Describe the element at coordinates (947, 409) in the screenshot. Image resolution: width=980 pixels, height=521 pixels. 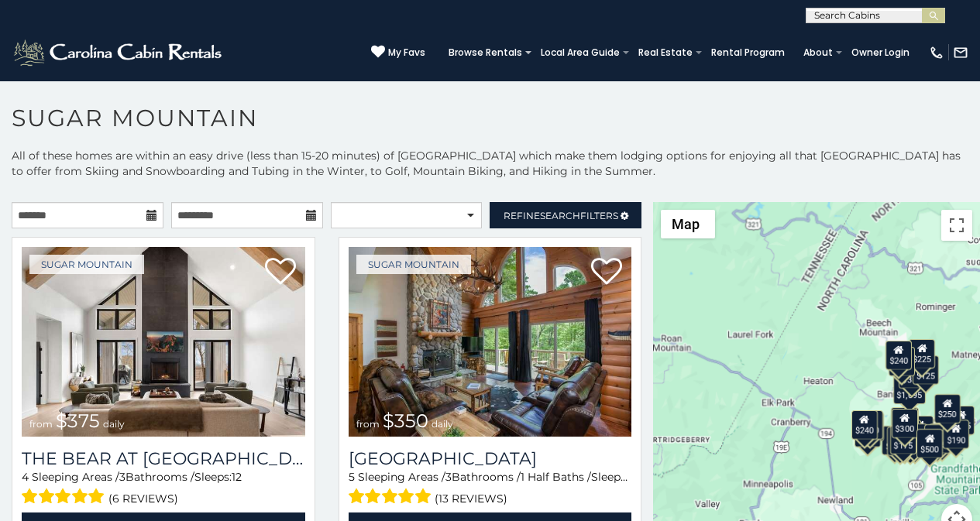
I see `div: $250` at that location.